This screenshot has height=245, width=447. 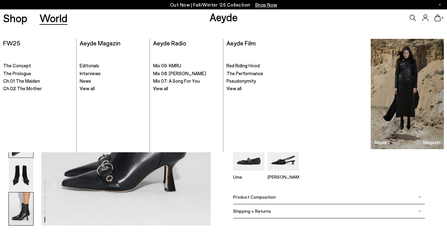 I want to click on a: The Prologue, so click(x=38, y=74).